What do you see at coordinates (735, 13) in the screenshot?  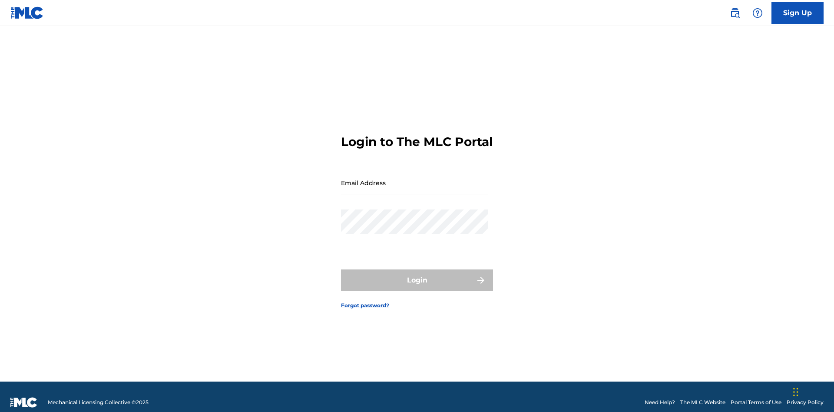 I see `img: search` at bounding box center [735, 13].